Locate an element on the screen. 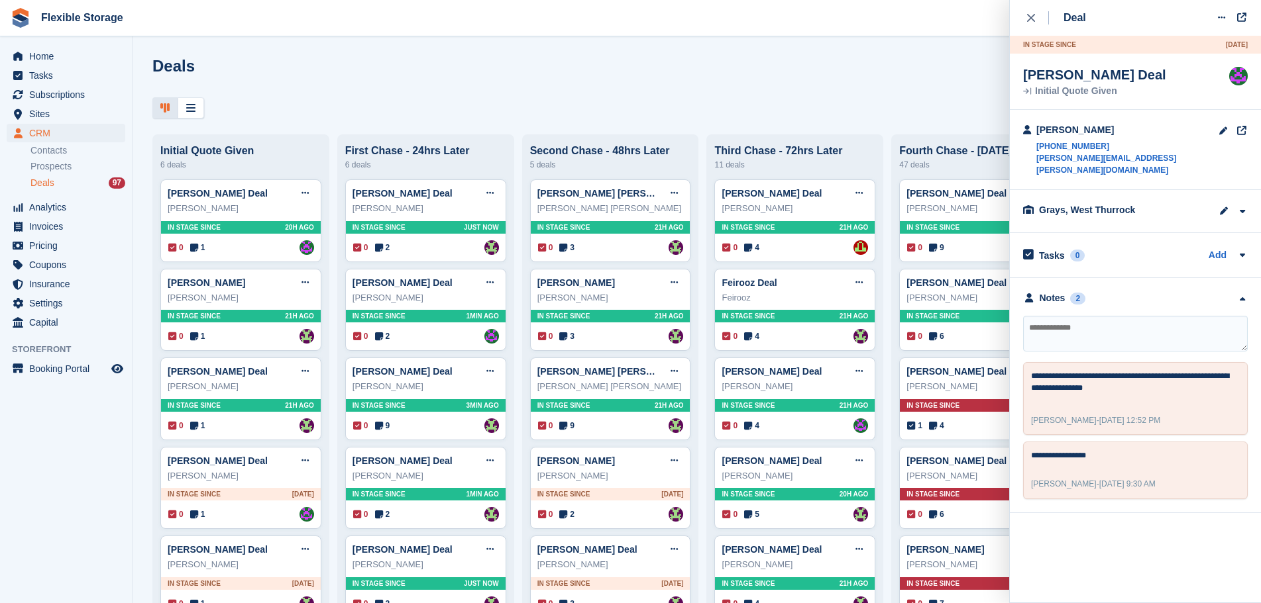 The image size is (1261, 603). a: Prospects is located at coordinates (78, 166).